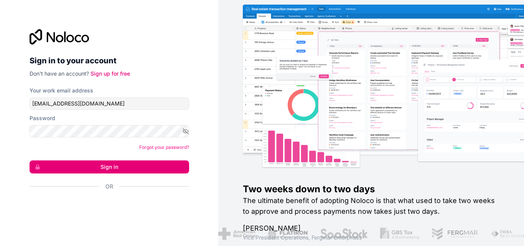  What do you see at coordinates (109, 131) in the screenshot?
I see `input: Password` at bounding box center [109, 131].